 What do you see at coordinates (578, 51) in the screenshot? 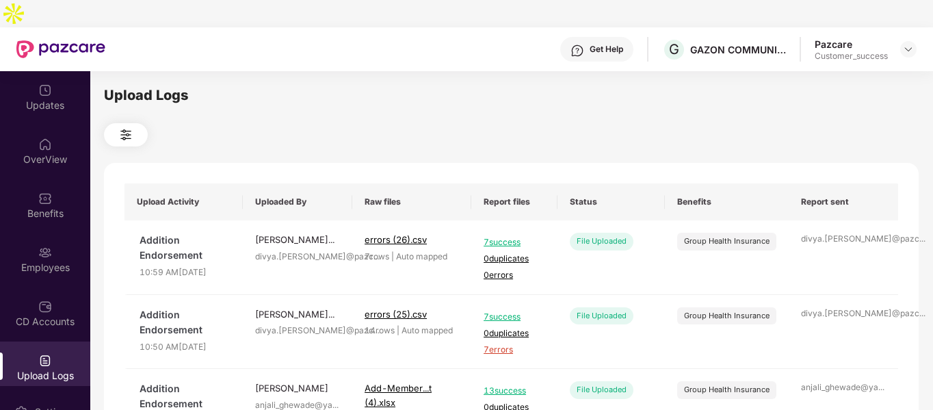
I see `img: svg+xml;base64,PHN2ZyBpZD0iSGVscC0zMngzMiIgeG1sbnM9Imh0dHA6Ly93d3cudzMub3JnLzIwMDAvc3ZnIiB3aWR0aD...` at bounding box center [578, 51].